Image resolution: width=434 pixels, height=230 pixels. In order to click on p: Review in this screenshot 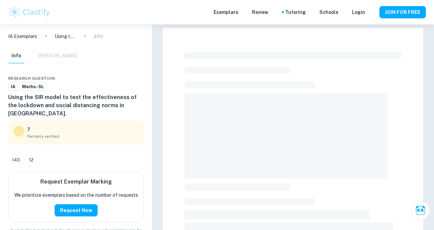, I will do `click(260, 12)`.